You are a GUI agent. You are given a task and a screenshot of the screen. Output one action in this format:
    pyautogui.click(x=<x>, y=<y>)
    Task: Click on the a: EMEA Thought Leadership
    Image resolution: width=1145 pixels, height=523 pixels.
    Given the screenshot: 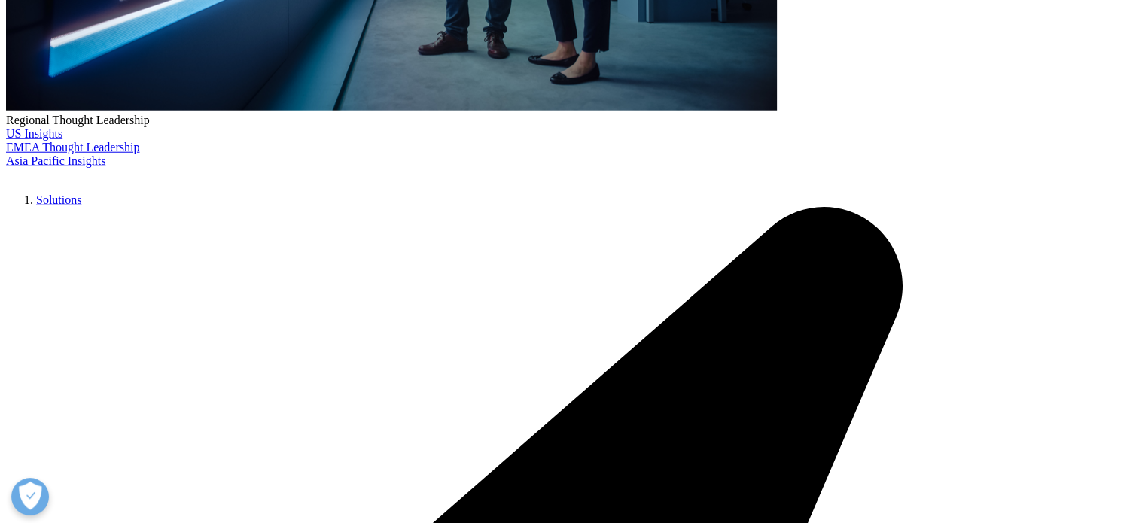 What is the action you would take?
    pyautogui.click(x=72, y=147)
    